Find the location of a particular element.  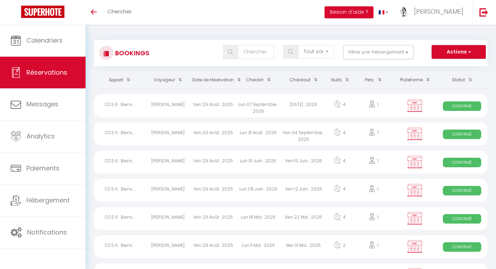

th: Sort by checkout is located at coordinates (303, 80).